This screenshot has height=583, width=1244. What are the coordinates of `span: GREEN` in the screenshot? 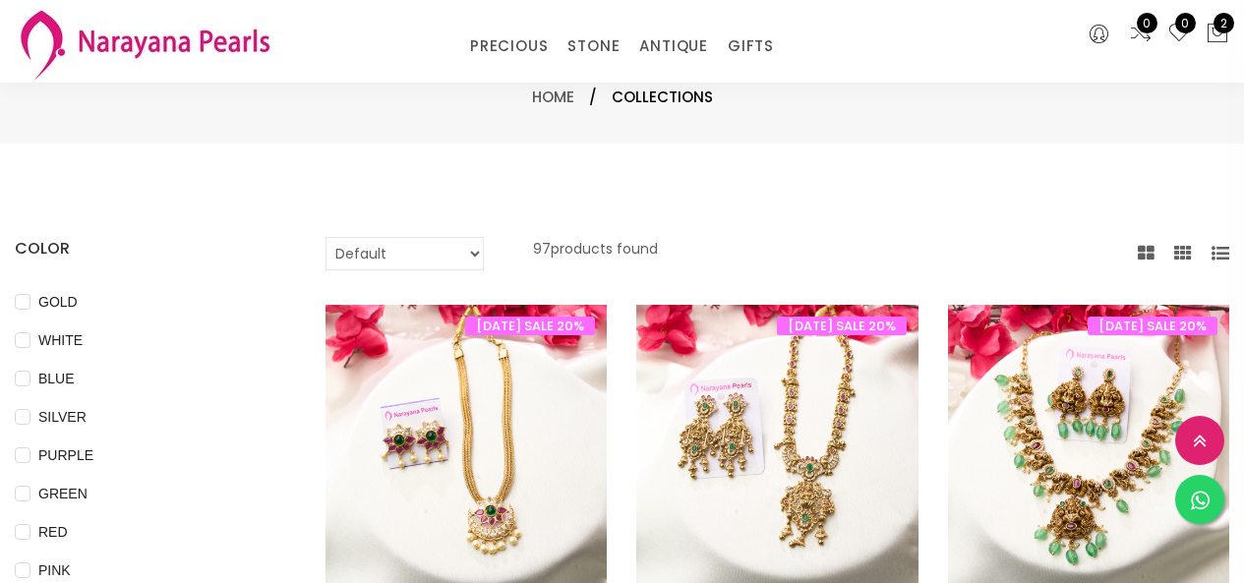 It's located at (63, 494).